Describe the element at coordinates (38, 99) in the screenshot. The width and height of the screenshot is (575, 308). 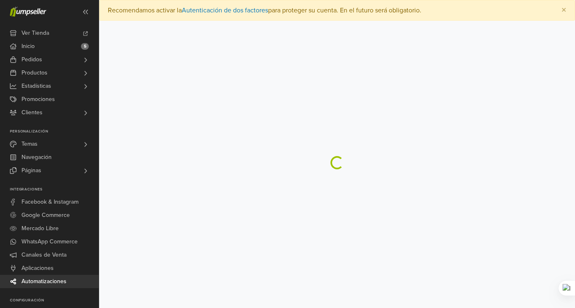
I see `span: Promociones` at that location.